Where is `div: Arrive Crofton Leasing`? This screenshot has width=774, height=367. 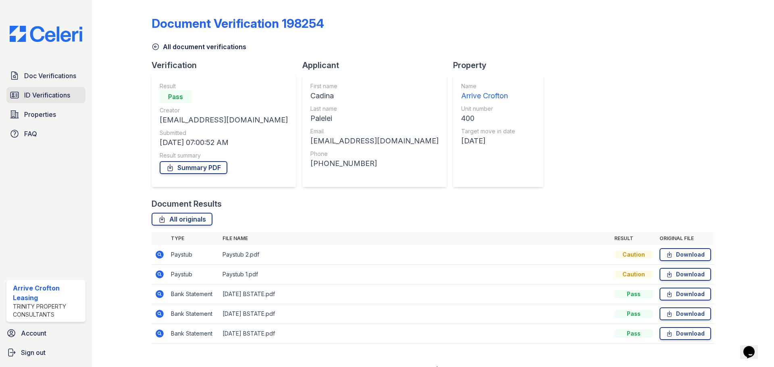
div: Arrive Crofton Leasing is located at coordinates (48, 293).